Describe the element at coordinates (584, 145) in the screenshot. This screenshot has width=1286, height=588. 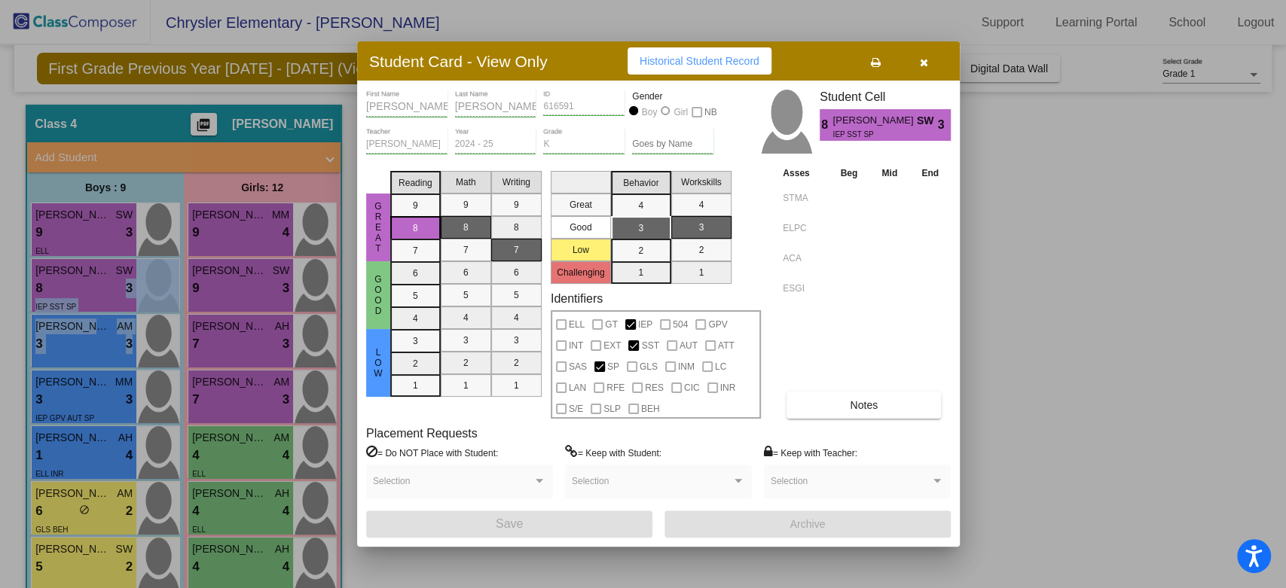
I see `input: grade` at that location.